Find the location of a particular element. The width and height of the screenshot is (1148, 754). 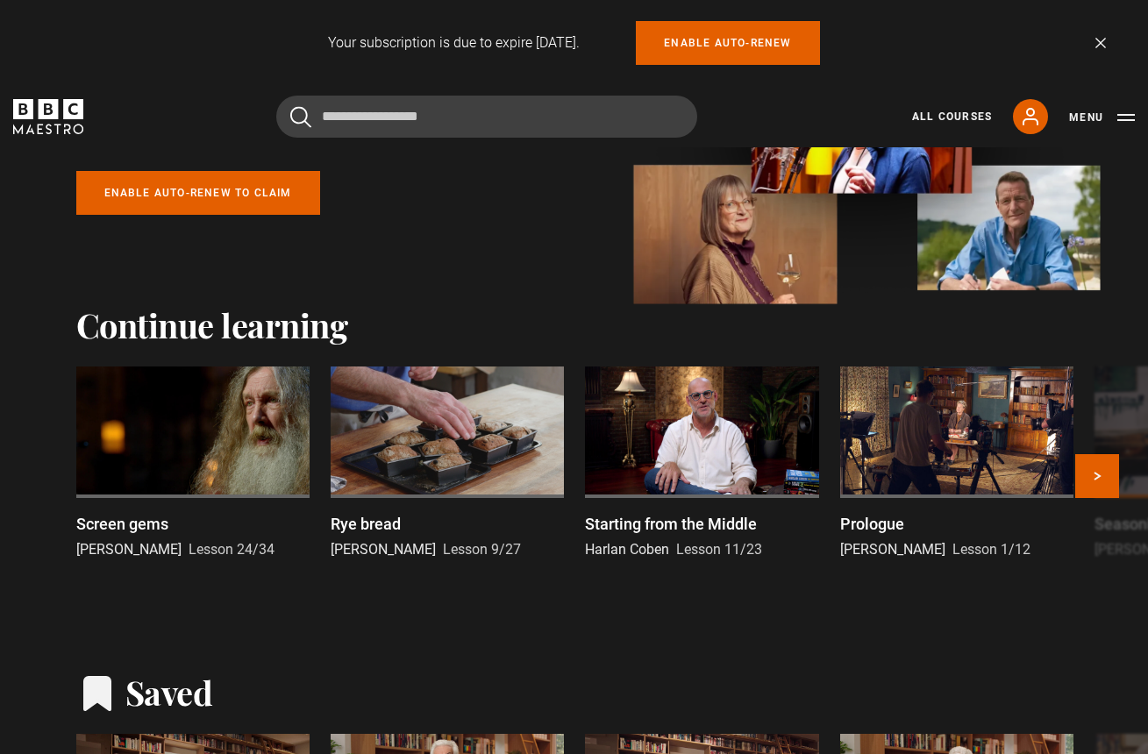

span: Harlan Coben is located at coordinates (627, 549).